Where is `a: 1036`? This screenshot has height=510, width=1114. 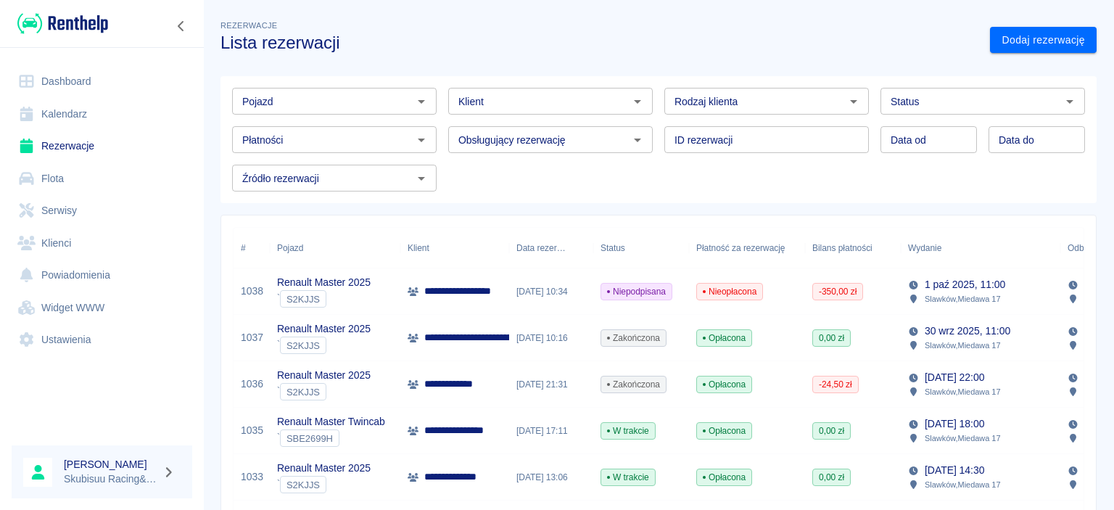
a: 1036 is located at coordinates (252, 384).